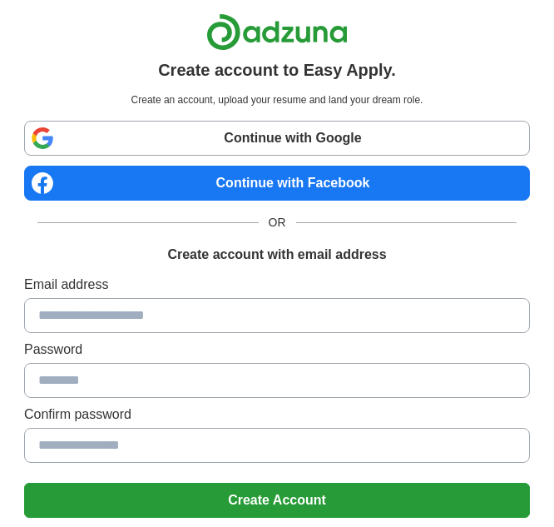 The width and height of the screenshot is (554, 527). What do you see at coordinates (277, 138) in the screenshot?
I see `a: Continue with Google` at bounding box center [277, 138].